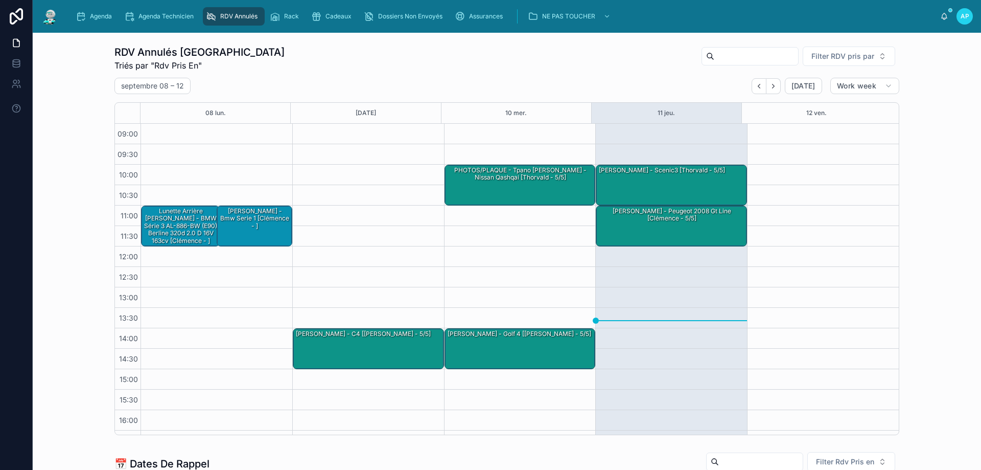  I want to click on div: 10 mer., so click(516, 113).